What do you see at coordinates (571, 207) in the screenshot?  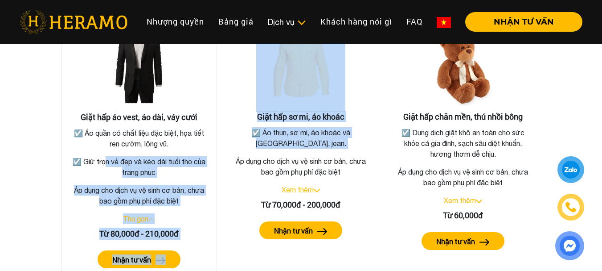 I see `img: phone-icon` at bounding box center [571, 207].